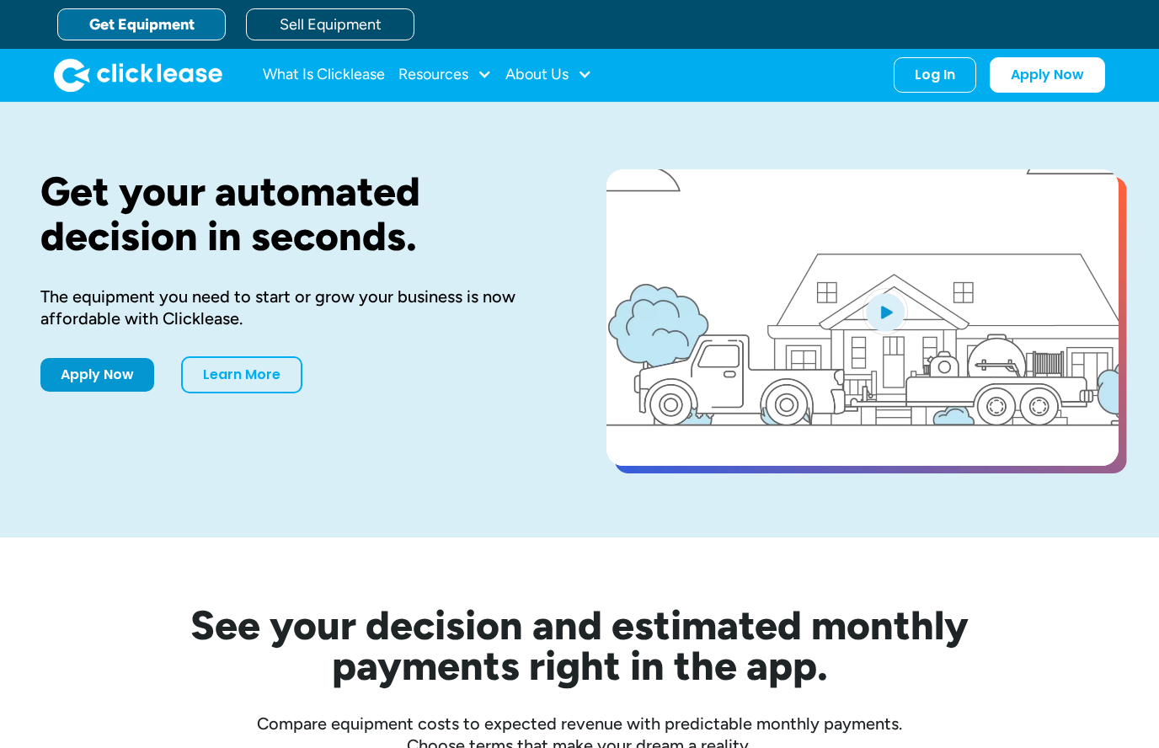 The height and width of the screenshot is (748, 1159). What do you see at coordinates (863, 318) in the screenshot?
I see `a: open lightbox` at bounding box center [863, 318].